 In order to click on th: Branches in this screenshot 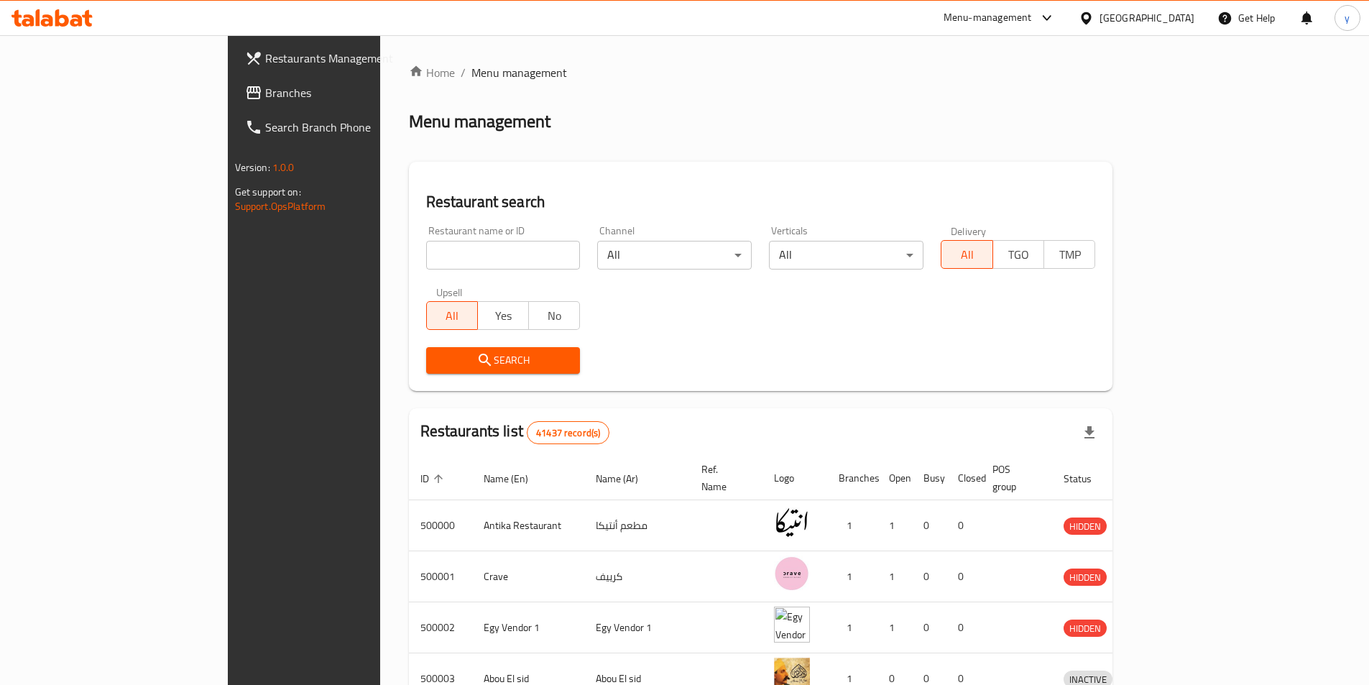, I will do `click(852, 478)`.